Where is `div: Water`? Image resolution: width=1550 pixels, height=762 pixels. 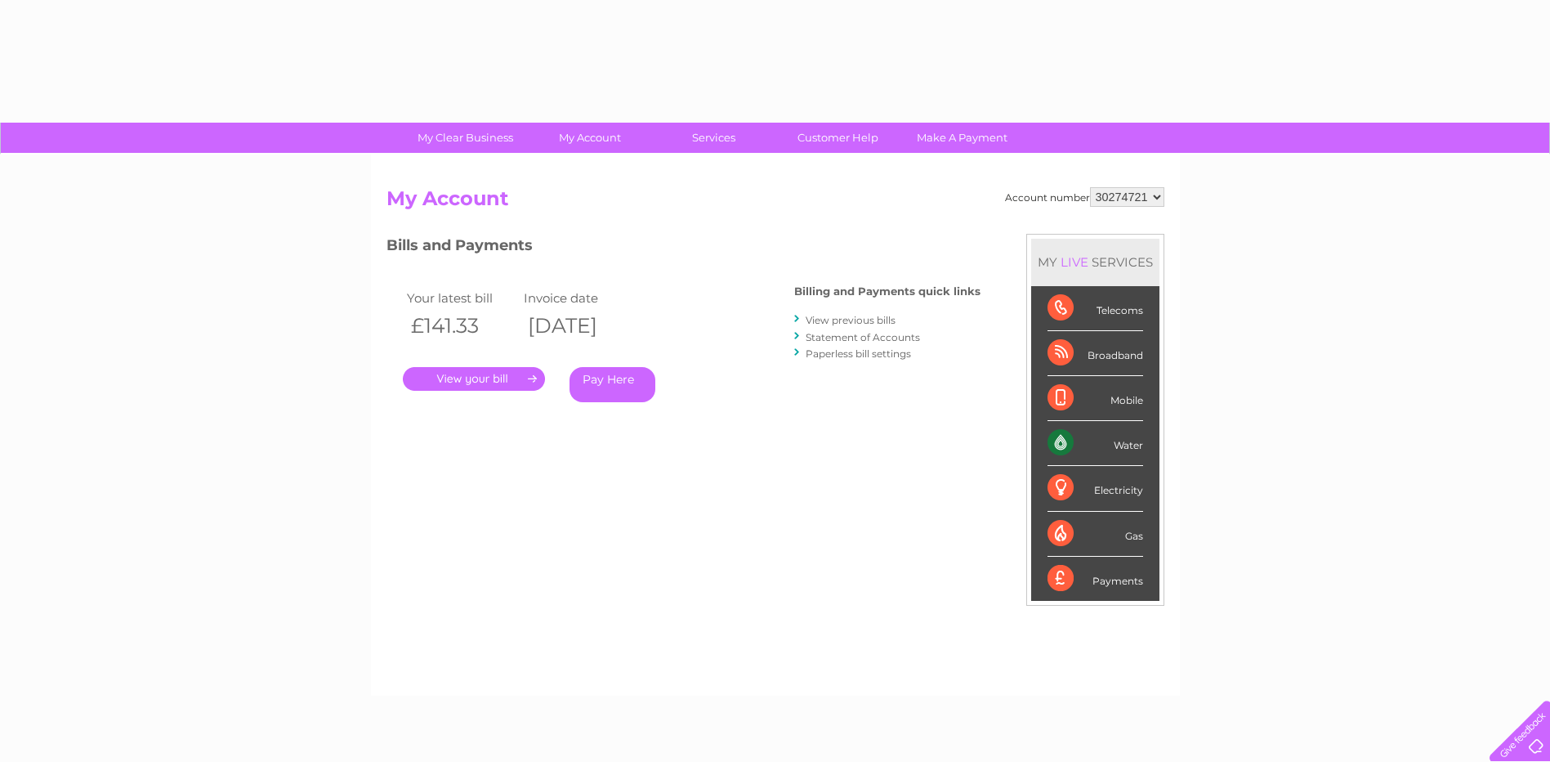
div: Water is located at coordinates (1095, 443).